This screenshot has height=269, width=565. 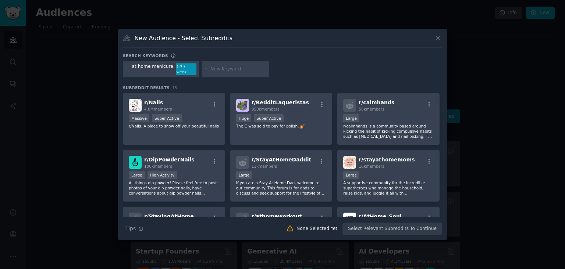 What do you see at coordinates (377, 102) in the screenshot?
I see `span: r/ calmhands` at bounding box center [377, 102].